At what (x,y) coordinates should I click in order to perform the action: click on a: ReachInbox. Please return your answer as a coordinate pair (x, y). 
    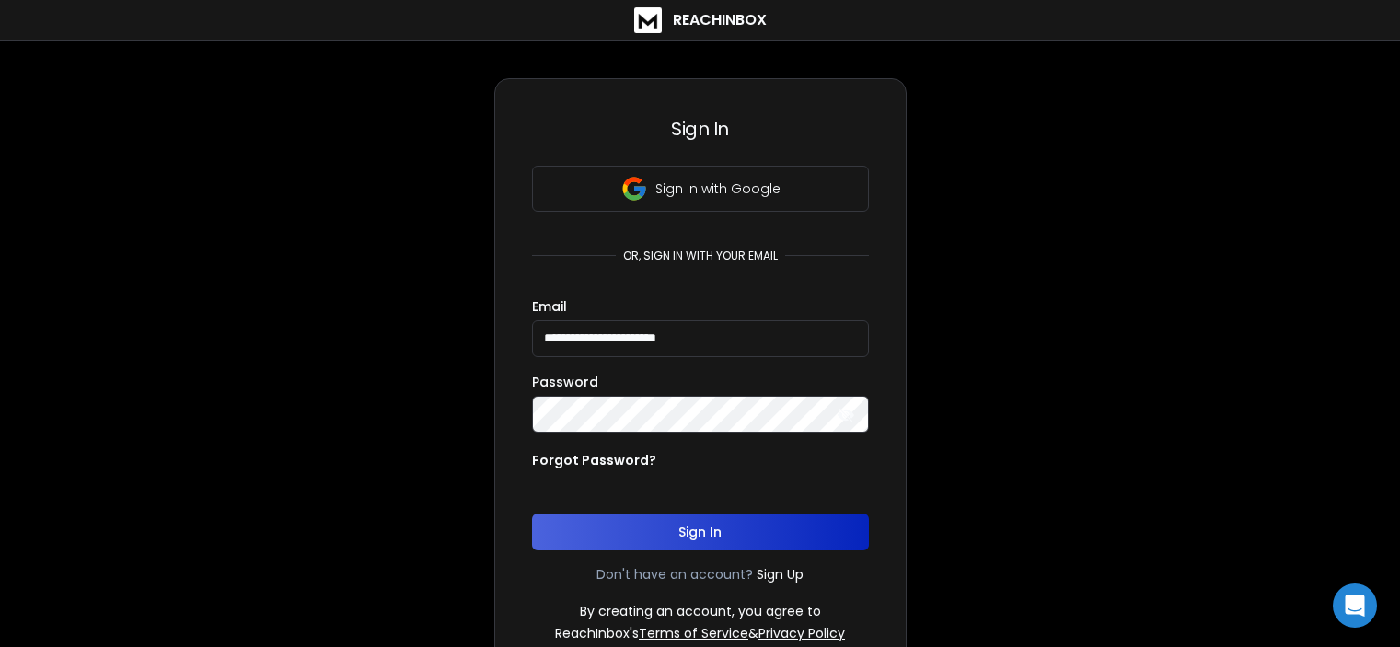
    Looking at the image, I should click on (700, 20).